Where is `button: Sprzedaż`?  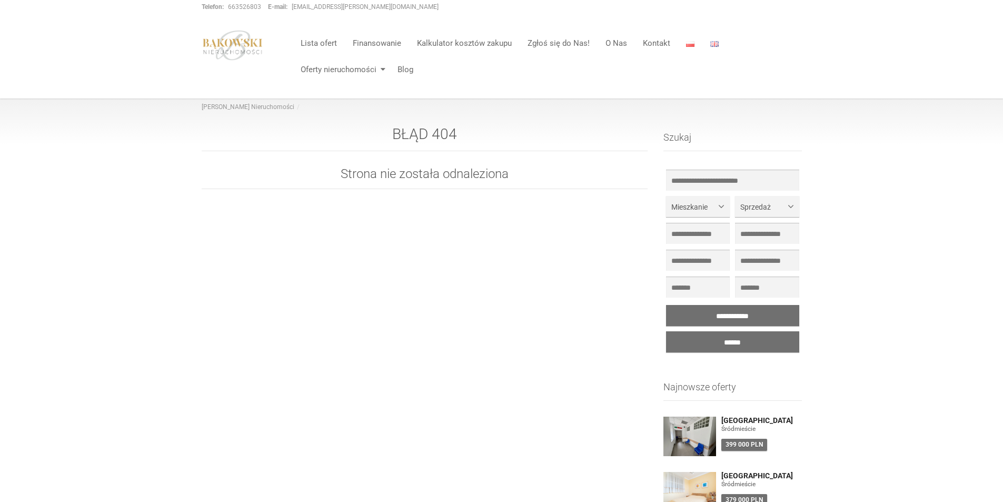
button: Sprzedaż is located at coordinates (766, 206).